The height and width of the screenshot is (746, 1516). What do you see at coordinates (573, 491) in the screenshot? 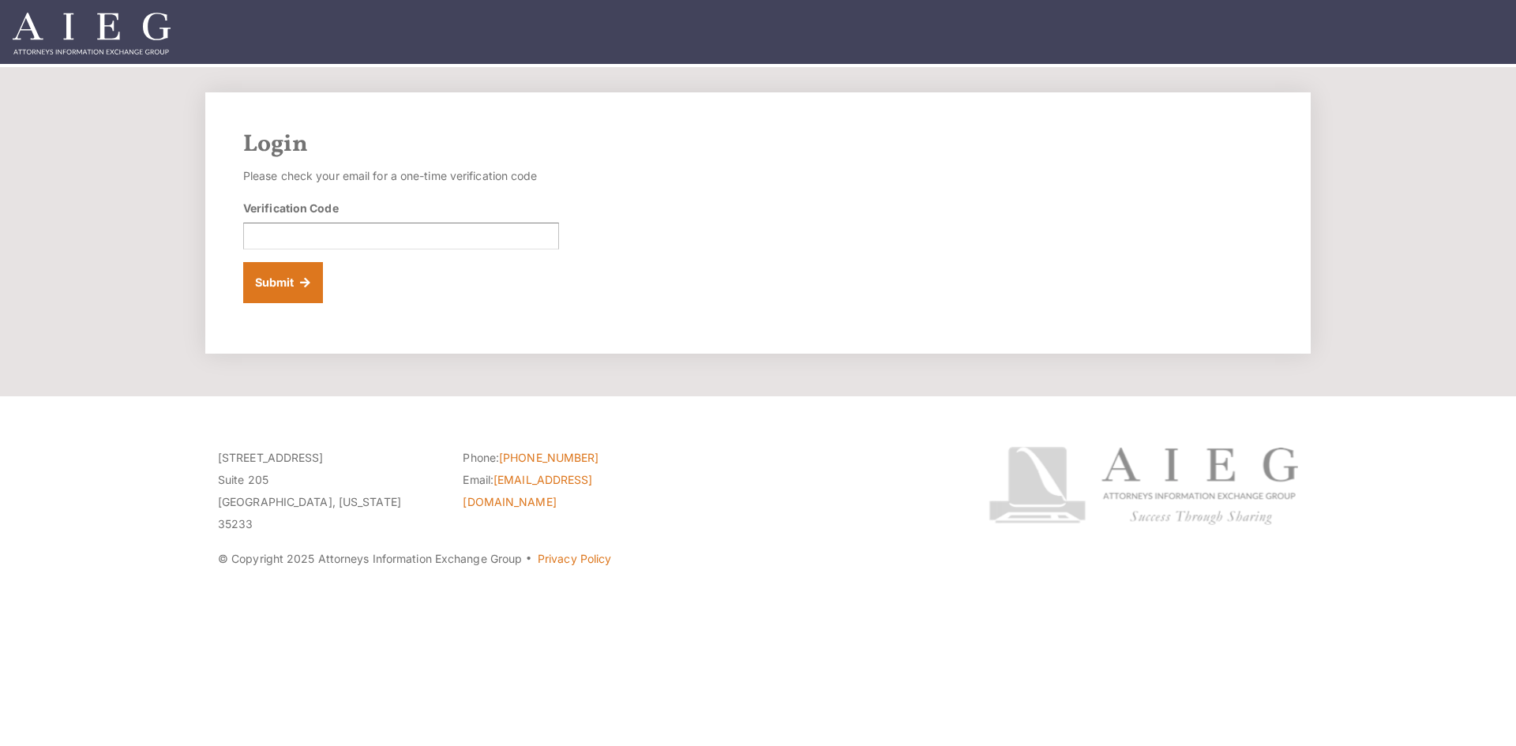
I see `li: Email:` at bounding box center [573, 491].